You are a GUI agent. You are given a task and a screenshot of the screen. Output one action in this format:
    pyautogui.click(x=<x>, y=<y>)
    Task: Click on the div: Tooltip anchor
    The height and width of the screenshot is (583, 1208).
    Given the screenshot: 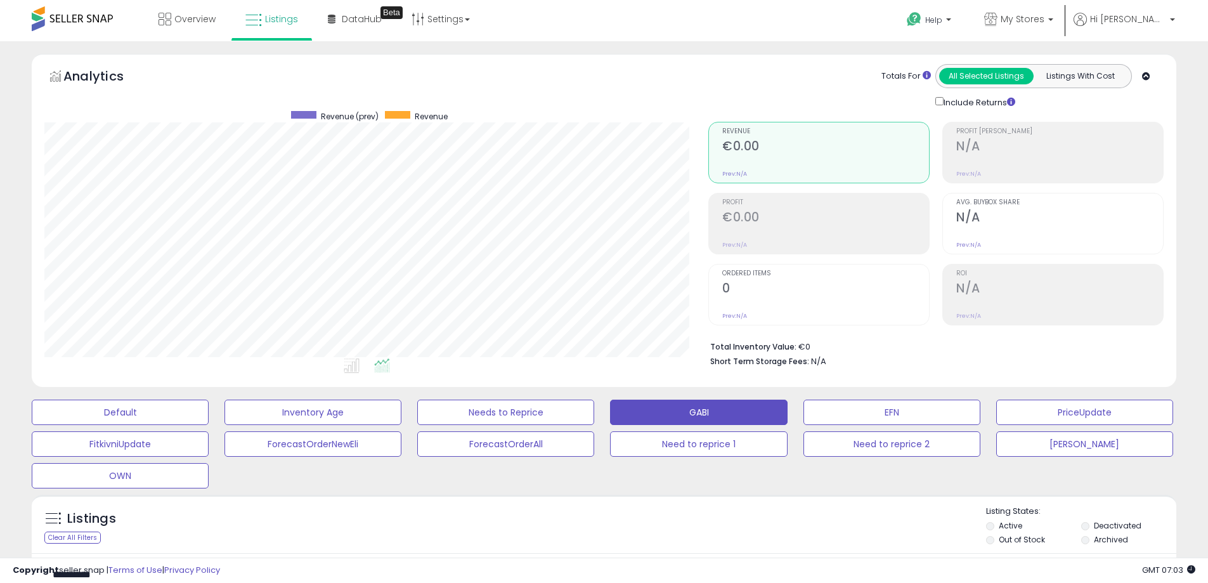 What is the action you would take?
    pyautogui.click(x=391, y=13)
    